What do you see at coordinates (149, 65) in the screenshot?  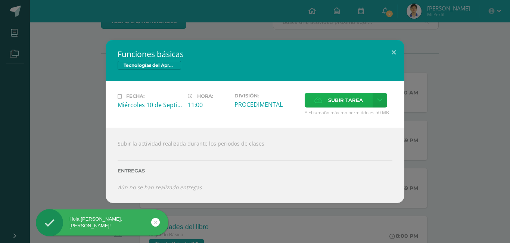 I see `span: Tecnologías del Aprendizaje y la Comunicación` at bounding box center [149, 65].